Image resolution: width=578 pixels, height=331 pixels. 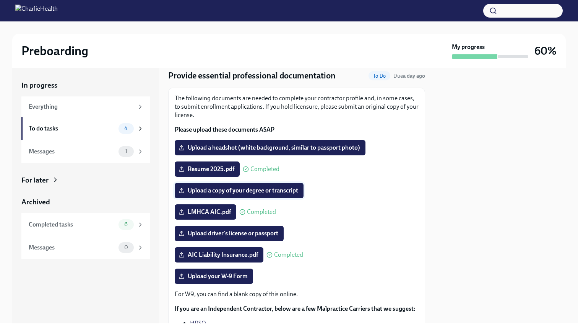 I want to click on a: Everything, so click(x=86, y=107).